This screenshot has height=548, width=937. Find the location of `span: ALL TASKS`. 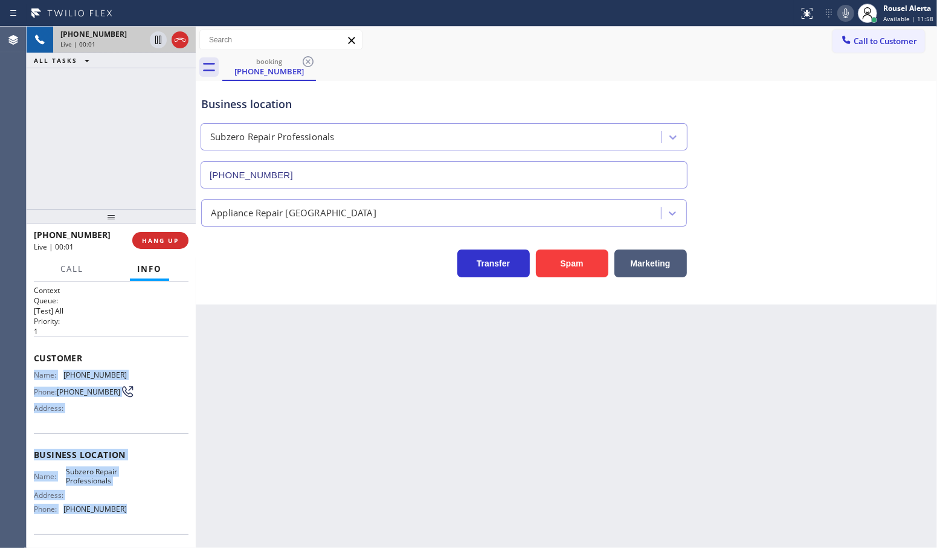

span: ALL TASKS is located at coordinates (56, 60).